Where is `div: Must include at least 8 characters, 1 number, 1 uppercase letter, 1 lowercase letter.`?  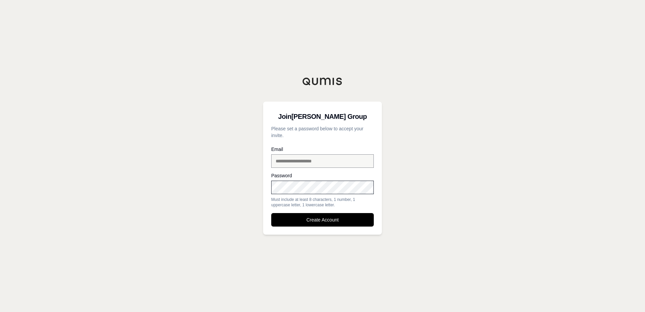
div: Must include at least 8 characters, 1 number, 1 uppercase letter, 1 lowercase letter. is located at coordinates (323, 202).